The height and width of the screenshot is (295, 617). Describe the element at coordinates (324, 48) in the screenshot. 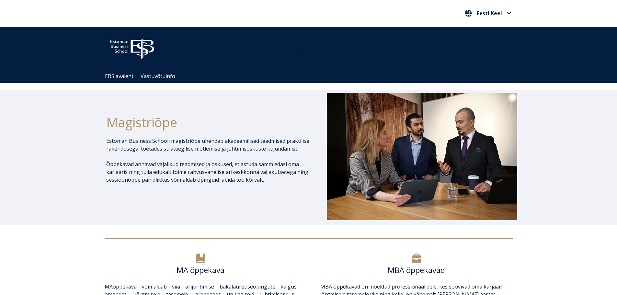

I see `span: Community for Growth and Resp` at that location.